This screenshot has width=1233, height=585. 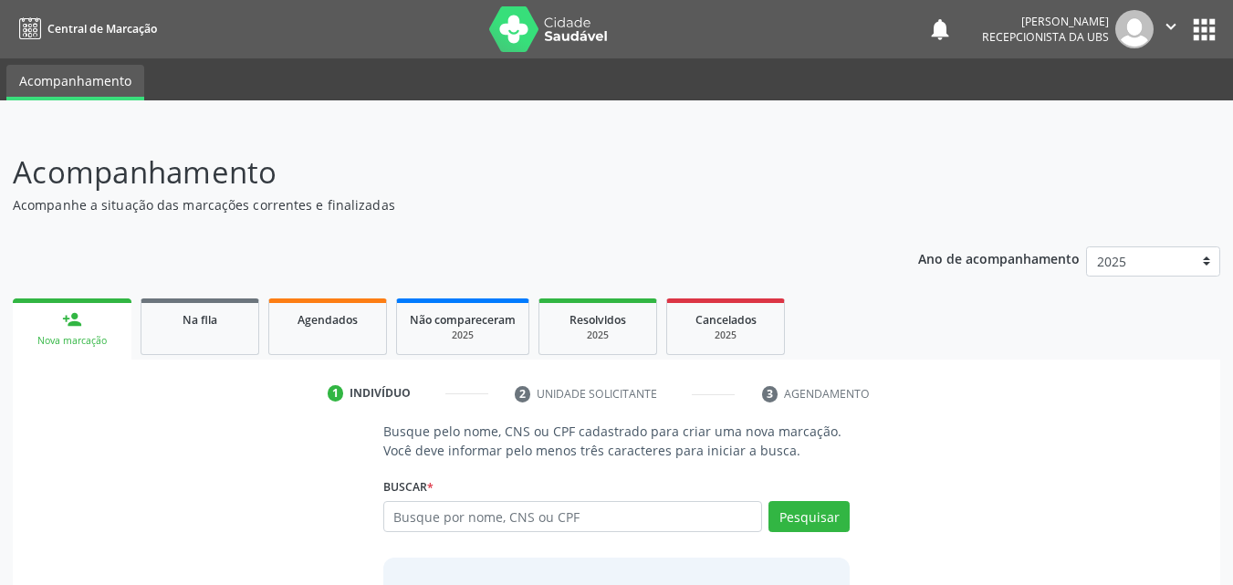 I want to click on span: Não compareceram, so click(x=463, y=319).